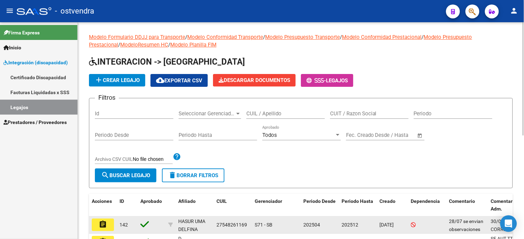 This screenshot has width=524, height=239. Describe the element at coordinates (172, 175) in the screenshot. I see `mat-icon: delete` at that location.